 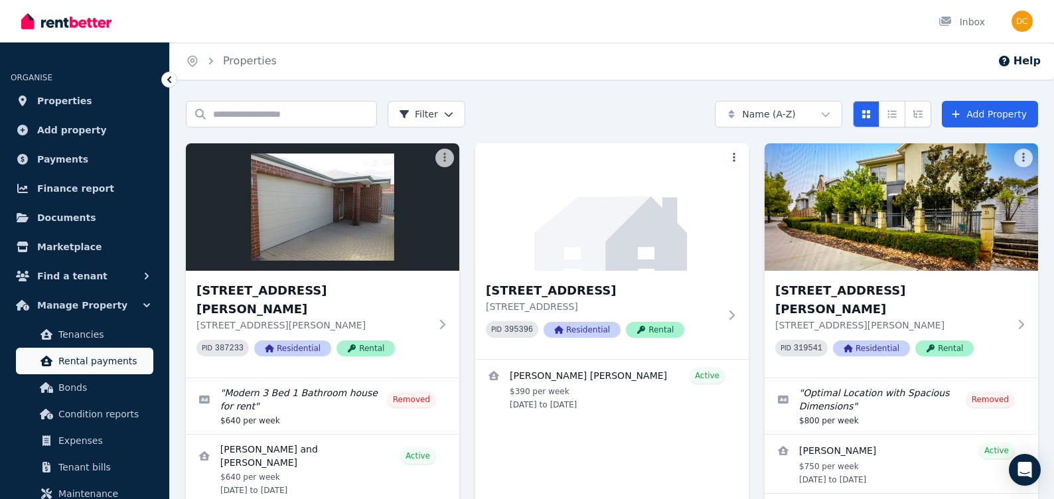 I want to click on button: Manage Property, so click(x=84, y=305).